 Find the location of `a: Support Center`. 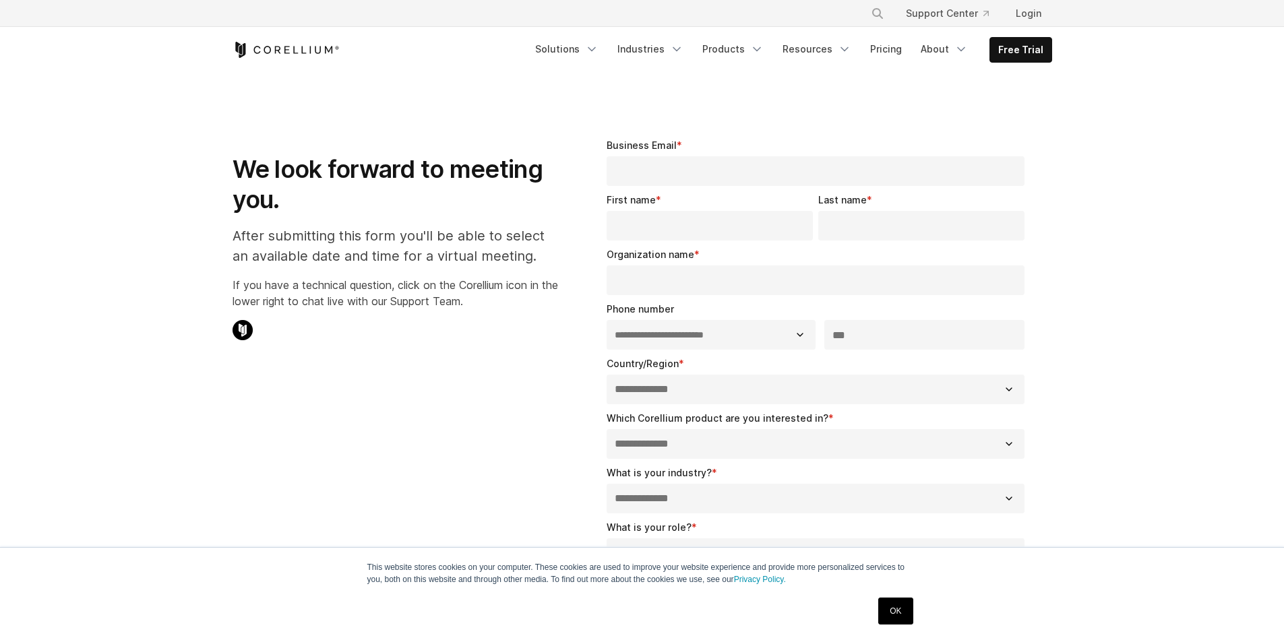

a: Support Center is located at coordinates (947, 13).